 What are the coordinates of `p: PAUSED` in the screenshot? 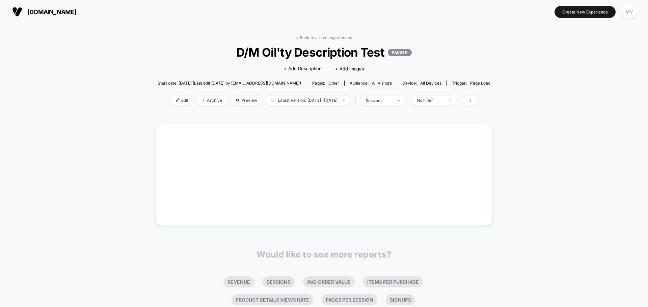 It's located at (399, 53).